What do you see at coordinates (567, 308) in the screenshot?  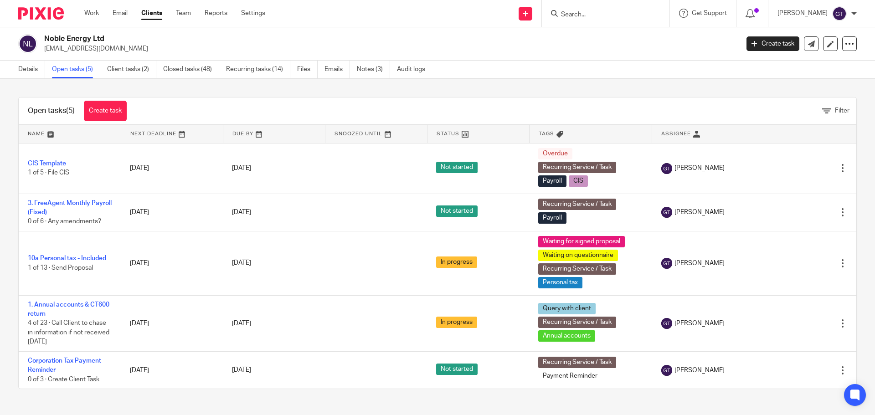 I see `span: Query with client` at bounding box center [567, 308].